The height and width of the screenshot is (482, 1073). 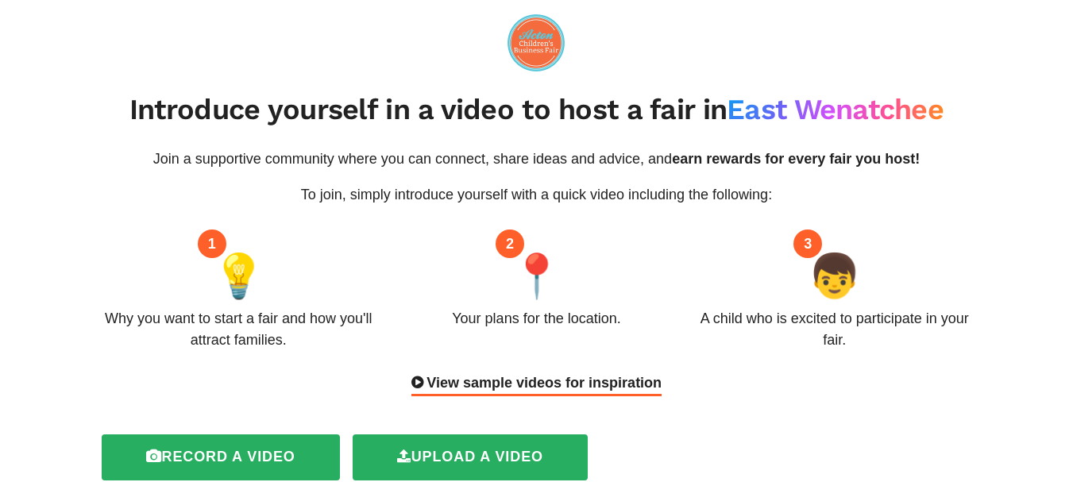 I want to click on label: Upload a video, so click(x=470, y=457).